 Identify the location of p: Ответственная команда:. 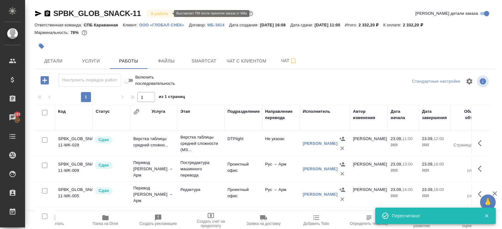
(59, 25).